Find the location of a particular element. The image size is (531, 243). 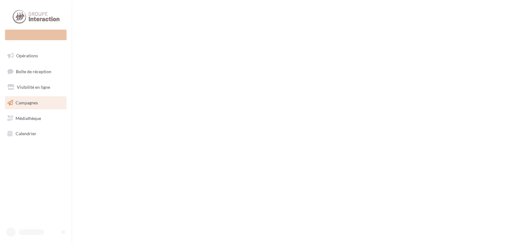

a: Boîte de réception is located at coordinates (36, 71).